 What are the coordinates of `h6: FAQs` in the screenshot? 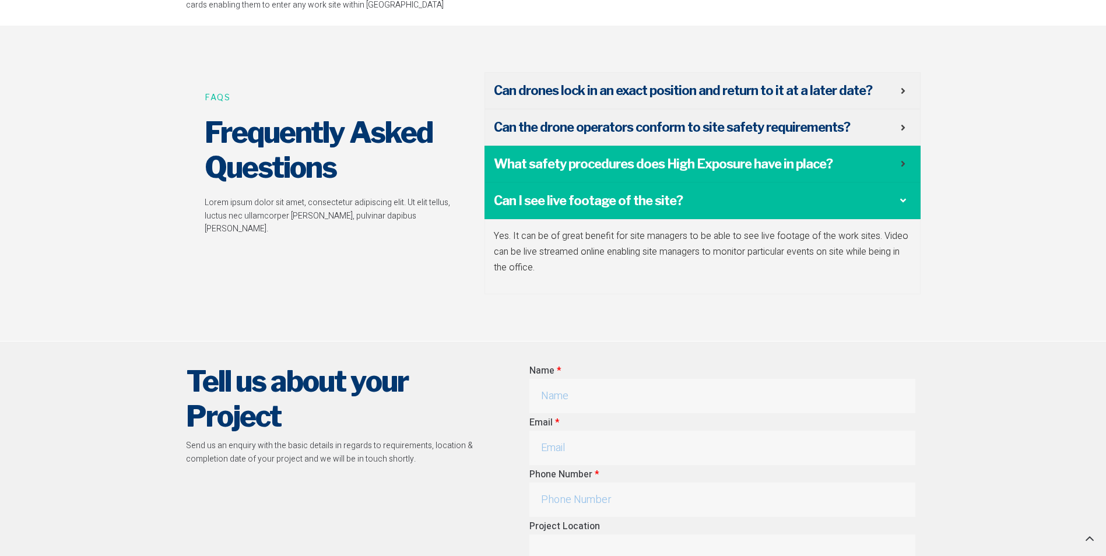 It's located at (329, 97).